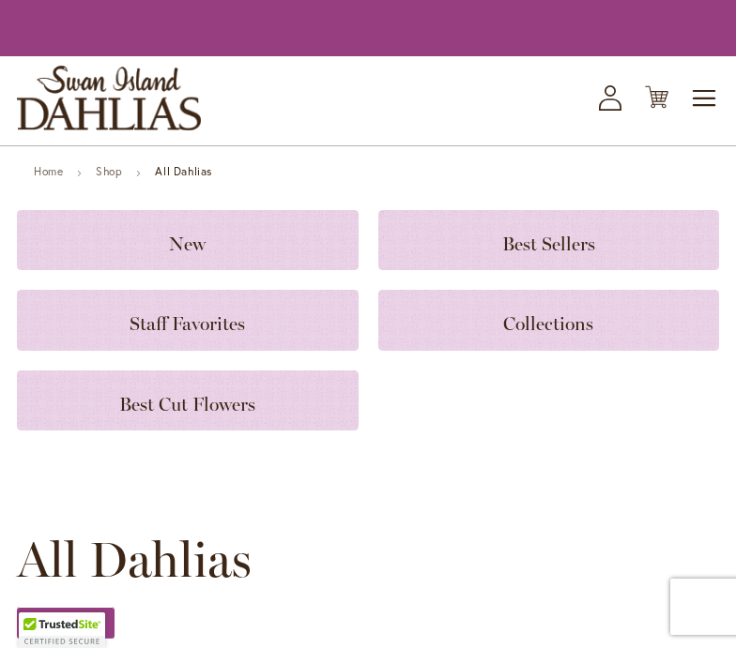  What do you see at coordinates (183, 171) in the screenshot?
I see `strong: All Dahlias` at bounding box center [183, 171].